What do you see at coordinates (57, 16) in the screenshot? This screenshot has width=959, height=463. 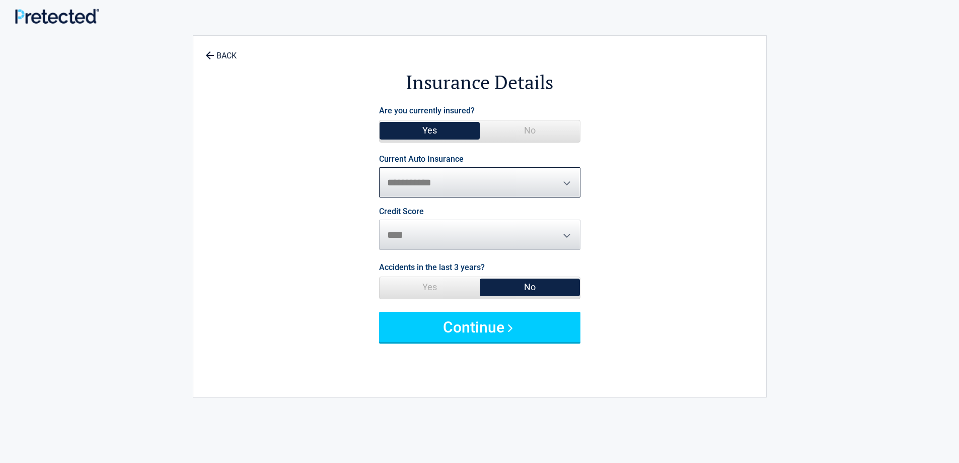 I see `img: Main Logo` at bounding box center [57, 16].